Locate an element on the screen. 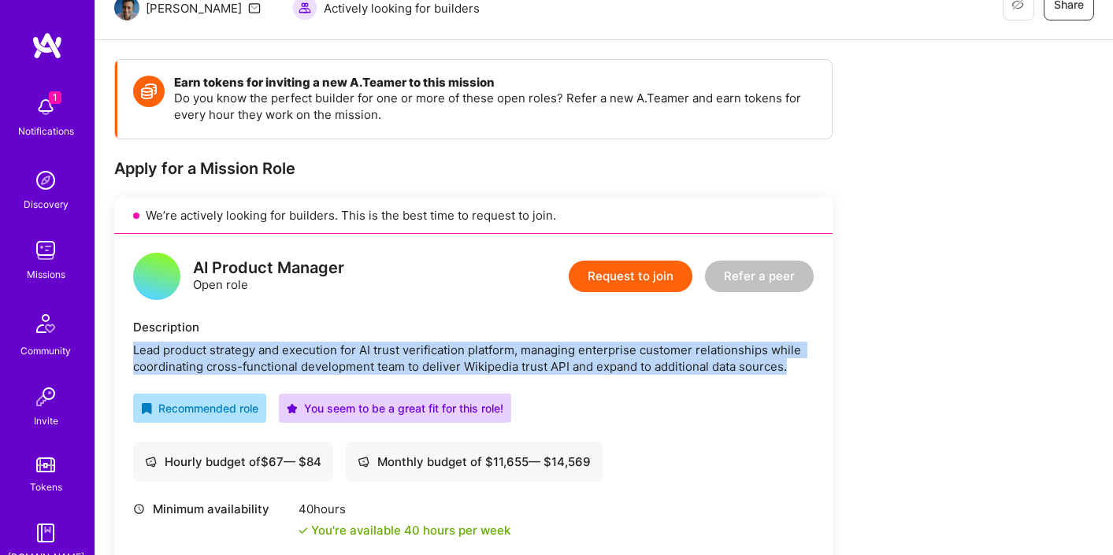 The width and height of the screenshot is (1113, 555). i: icon Clock is located at coordinates (139, 509).